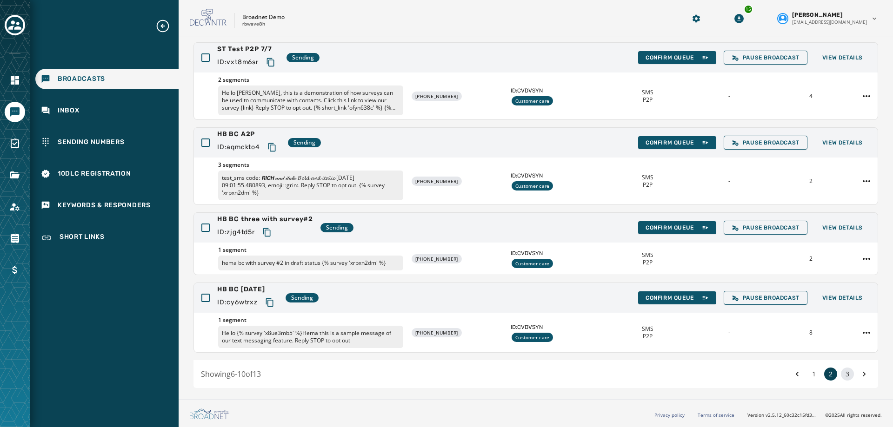  What do you see at coordinates (94, 174) in the screenshot?
I see `span: 10DLC Registration` at bounding box center [94, 174].